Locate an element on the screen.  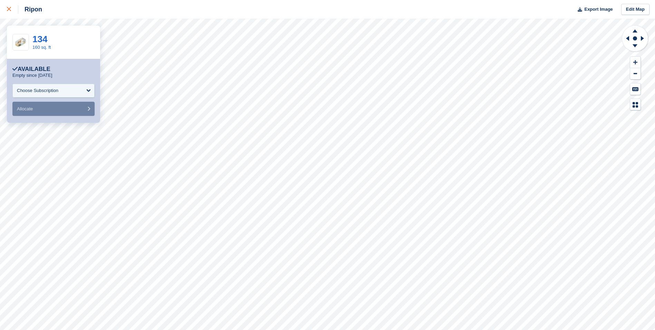
div: Choose Subscription is located at coordinates (38, 91).